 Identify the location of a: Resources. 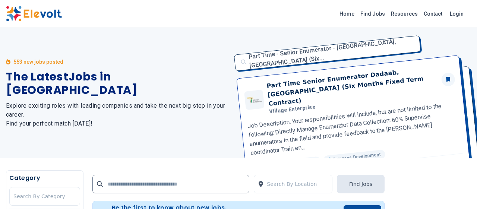
(404, 14).